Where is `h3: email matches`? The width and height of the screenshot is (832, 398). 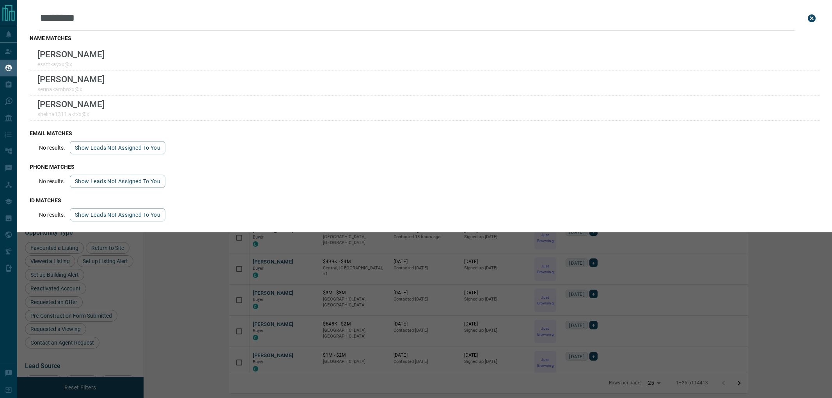 h3: email matches is located at coordinates (424, 133).